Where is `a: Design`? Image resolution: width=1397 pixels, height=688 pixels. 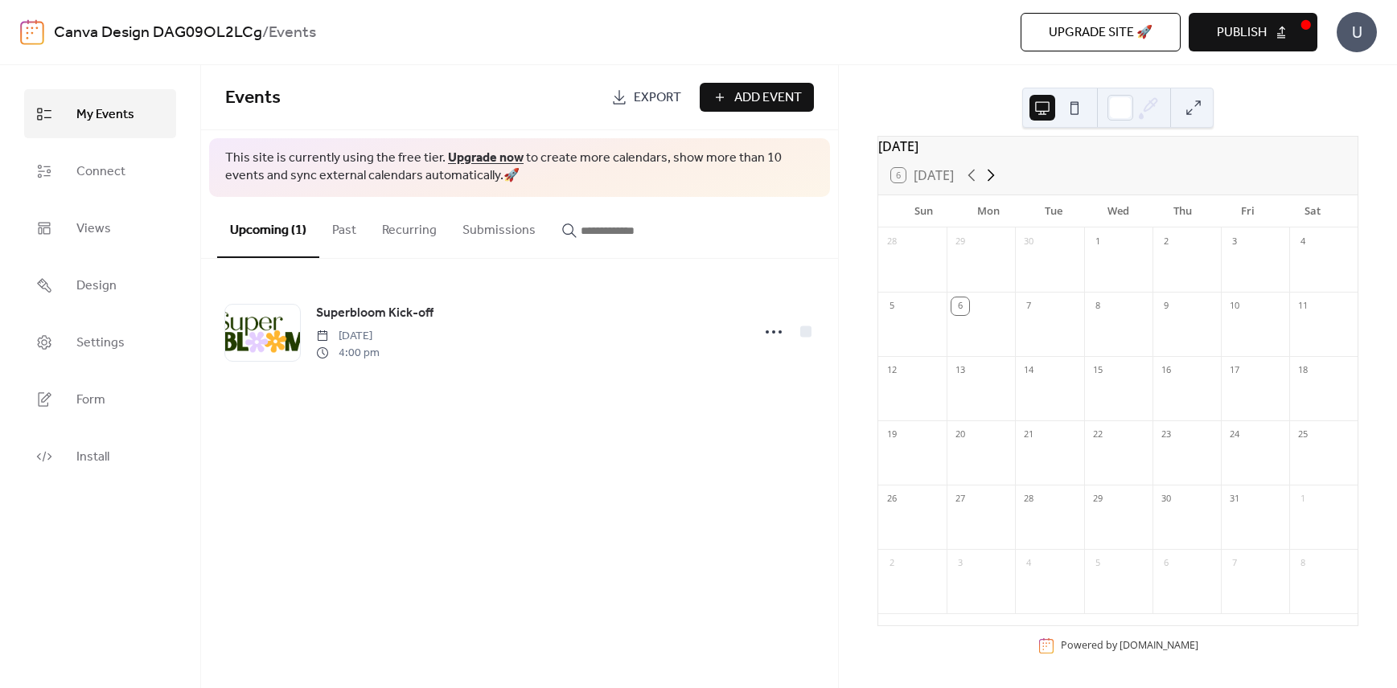 a: Design is located at coordinates (100, 285).